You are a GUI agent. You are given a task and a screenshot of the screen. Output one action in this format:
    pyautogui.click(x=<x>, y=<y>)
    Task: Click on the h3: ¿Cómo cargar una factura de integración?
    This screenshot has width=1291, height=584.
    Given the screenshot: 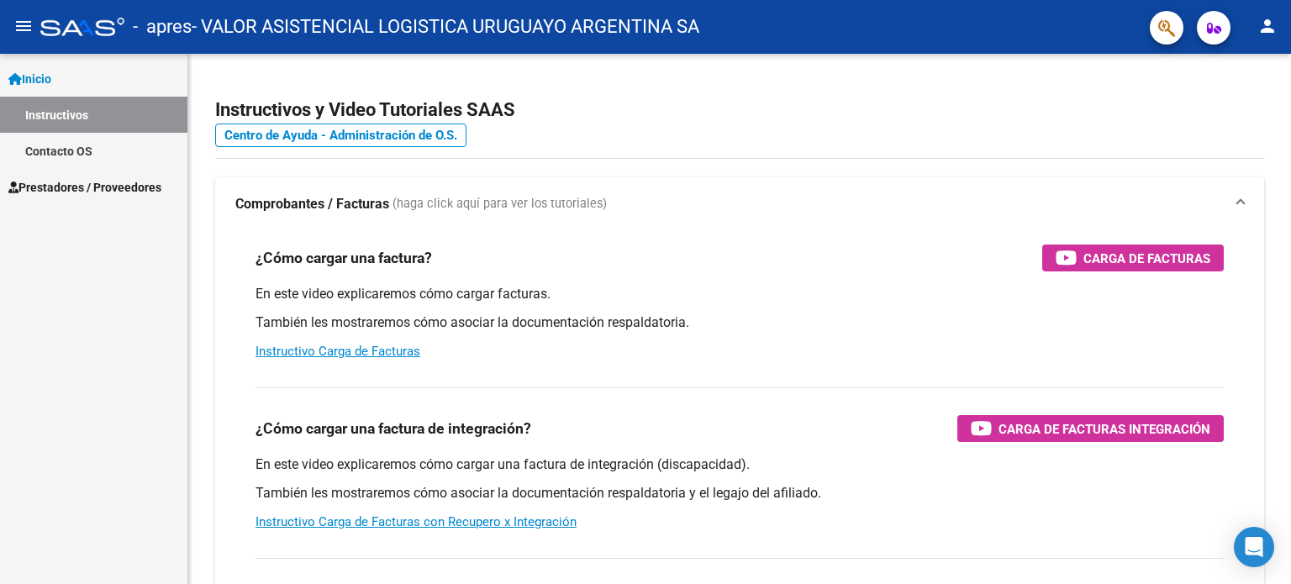 What is the action you would take?
    pyautogui.click(x=393, y=429)
    